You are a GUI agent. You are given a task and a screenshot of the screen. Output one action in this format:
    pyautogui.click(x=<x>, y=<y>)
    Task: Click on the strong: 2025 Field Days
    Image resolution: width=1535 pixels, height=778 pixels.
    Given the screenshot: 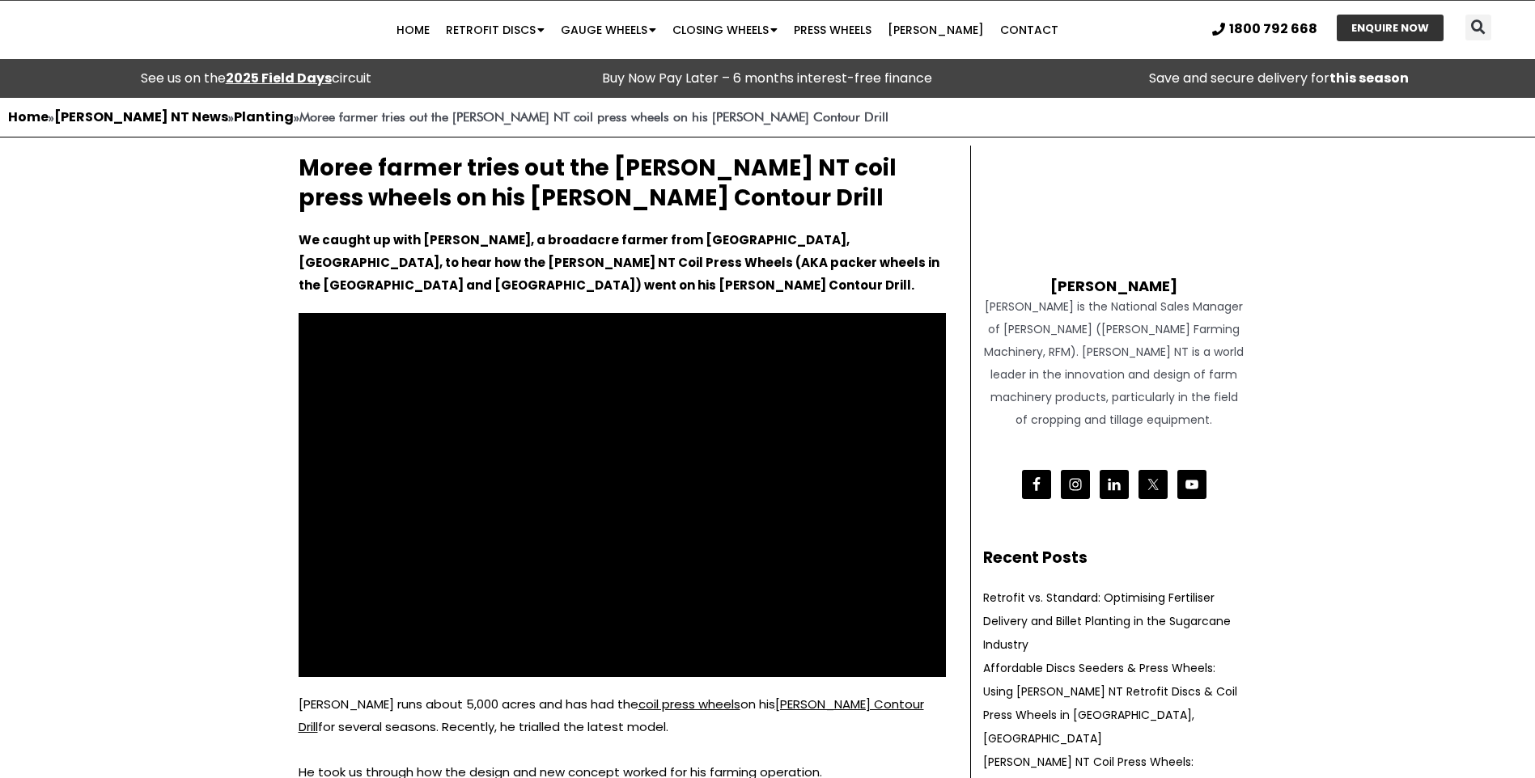 What is the action you would take?
    pyautogui.click(x=278, y=78)
    